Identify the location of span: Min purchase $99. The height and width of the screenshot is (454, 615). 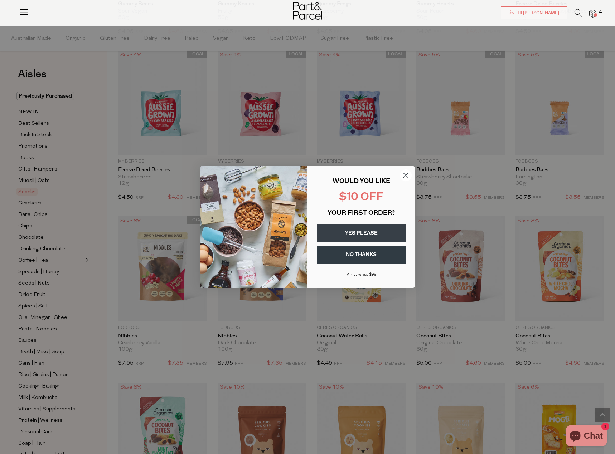
(361, 275).